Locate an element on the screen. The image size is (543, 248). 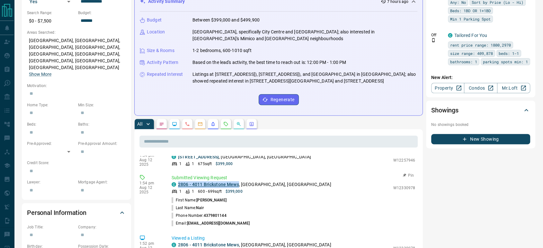
p: Submitted Viewing Request is located at coordinates (293, 178).